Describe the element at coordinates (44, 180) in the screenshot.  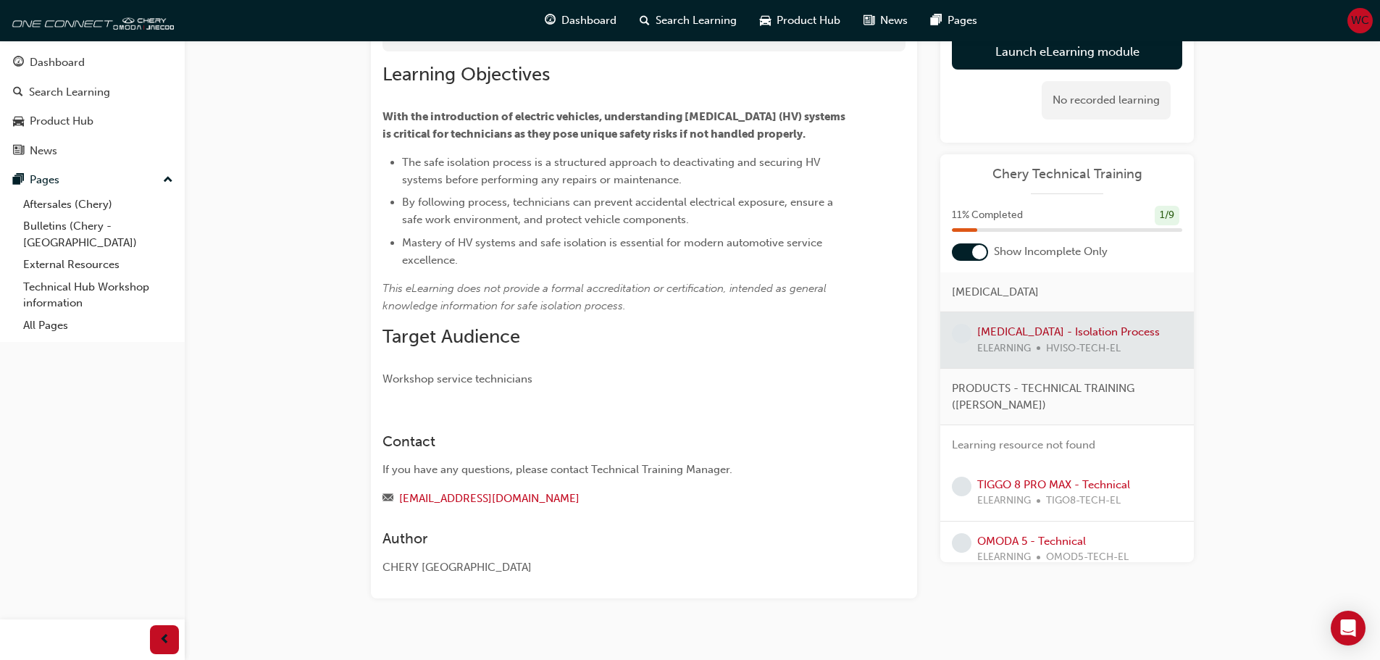
I see `div: Pages` at that location.